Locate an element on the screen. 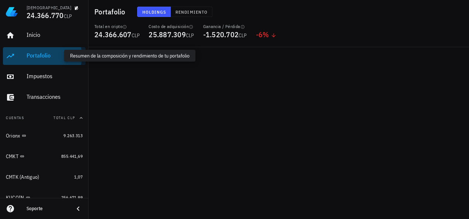 This screenshot has height=219, width=469. div: Ganancia / Pérdida is located at coordinates (225, 27).